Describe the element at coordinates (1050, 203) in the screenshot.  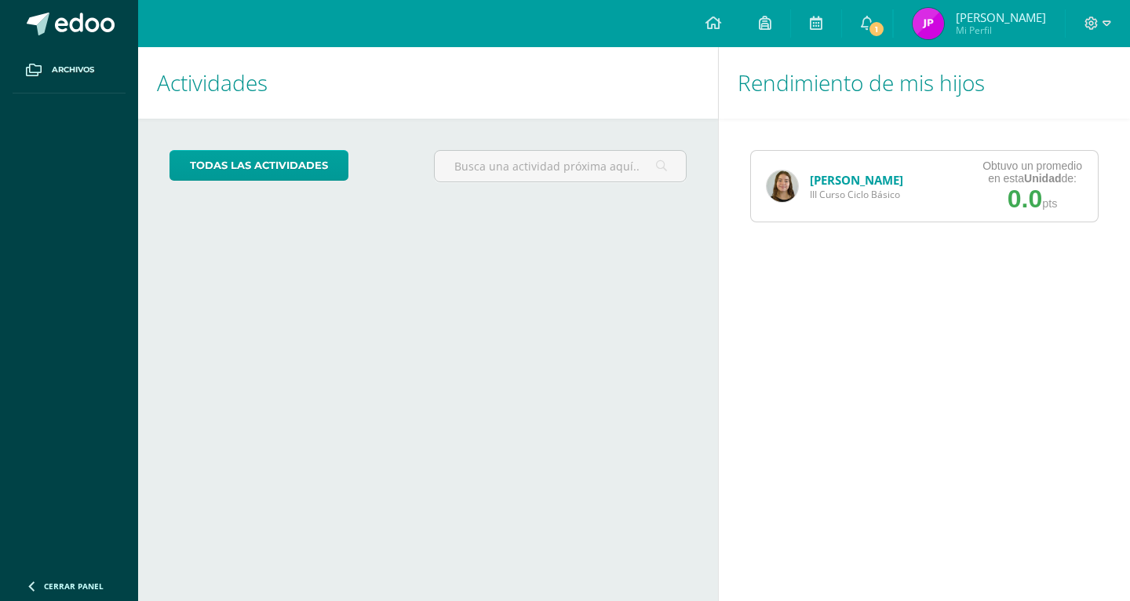
I see `span: pts` at that location.